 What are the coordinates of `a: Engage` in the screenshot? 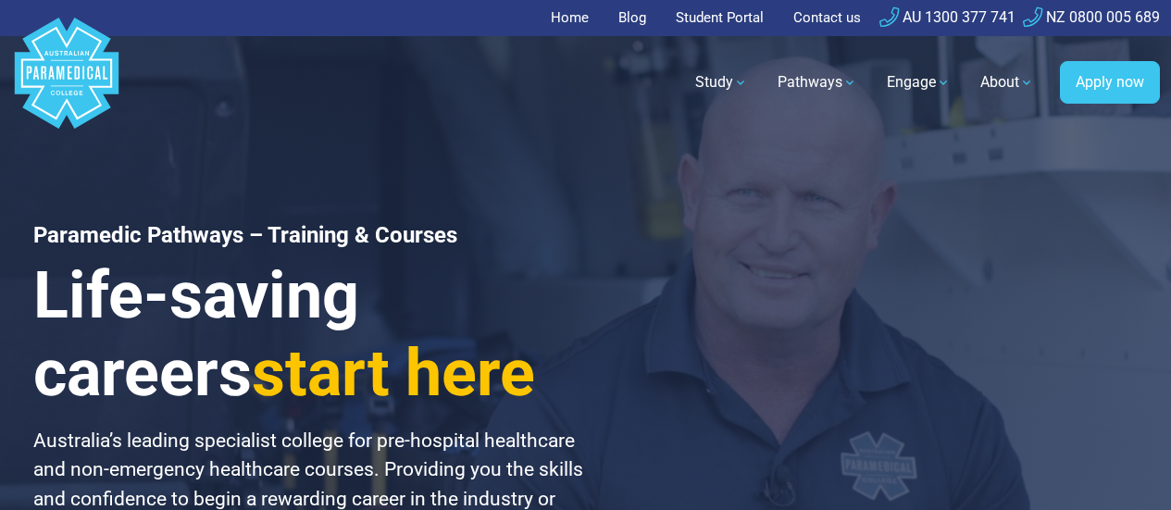 It's located at (919, 82).